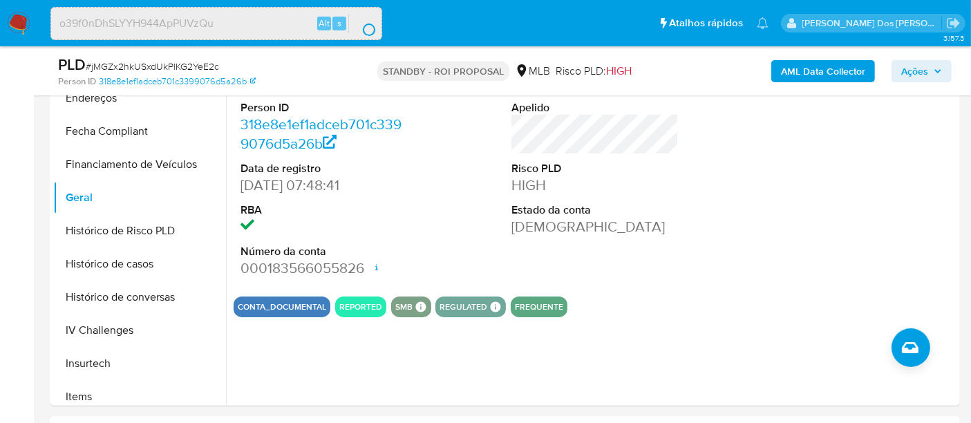  What do you see at coordinates (77, 82) in the screenshot?
I see `b: Person ID` at bounding box center [77, 82].